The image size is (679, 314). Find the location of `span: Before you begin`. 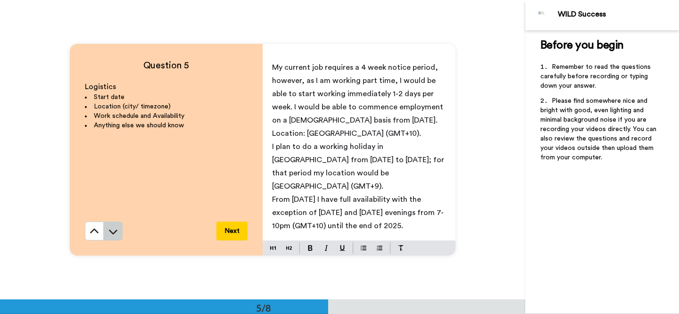

span: Before you begin is located at coordinates (582, 45).